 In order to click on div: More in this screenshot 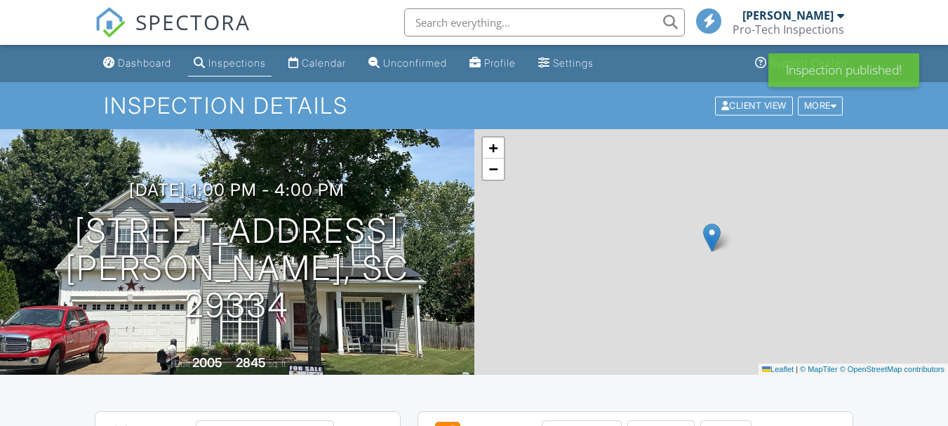, I will do `click(820, 105)`.